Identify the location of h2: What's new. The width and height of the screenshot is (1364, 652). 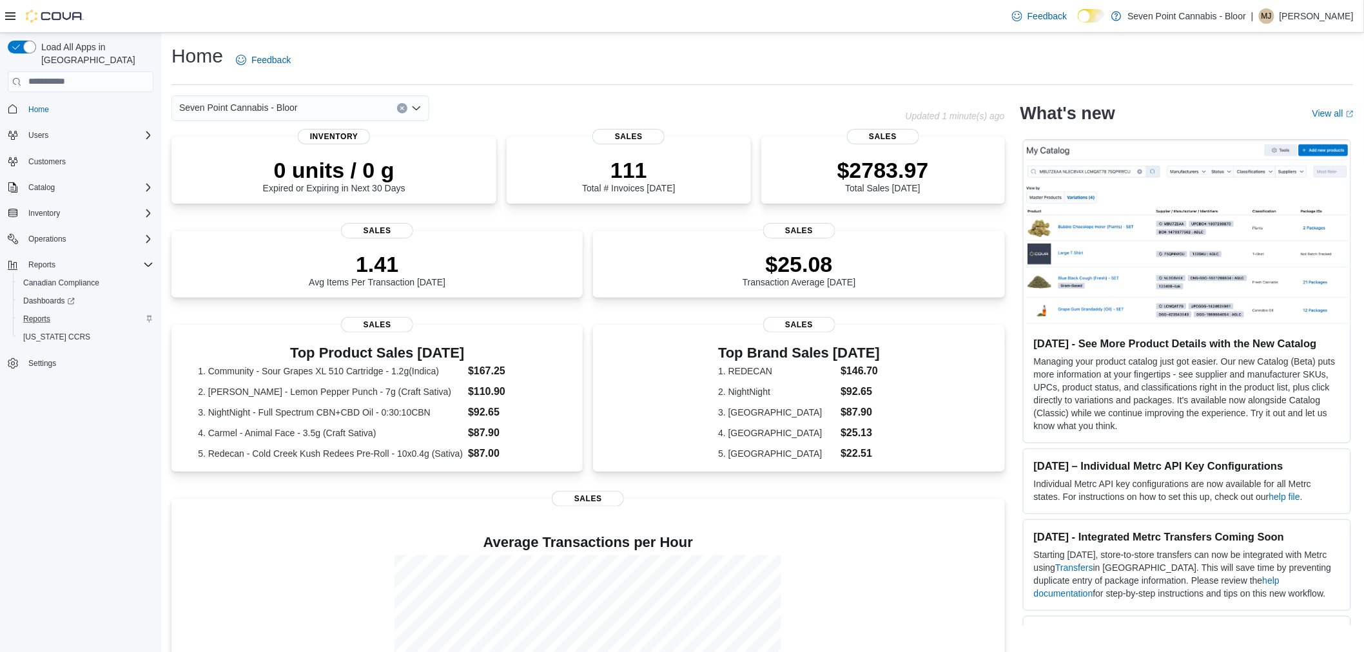
(1068, 113).